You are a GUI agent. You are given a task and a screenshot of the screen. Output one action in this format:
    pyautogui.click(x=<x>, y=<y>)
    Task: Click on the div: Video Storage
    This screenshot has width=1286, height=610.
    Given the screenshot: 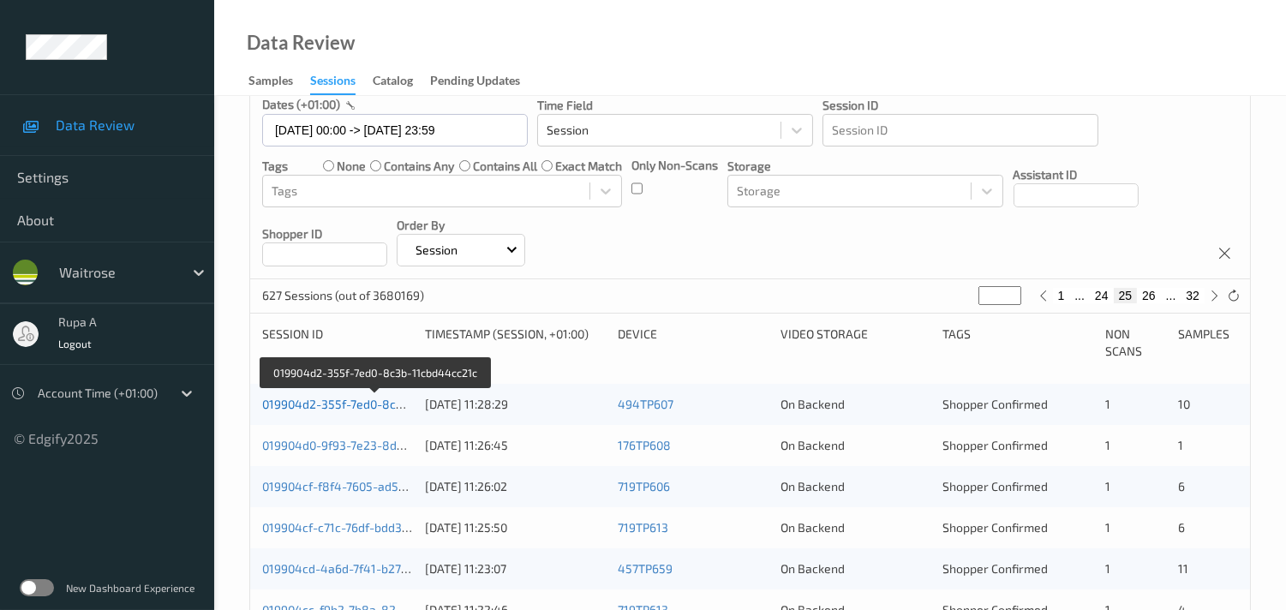 What is the action you would take?
    pyautogui.click(x=856, y=343)
    